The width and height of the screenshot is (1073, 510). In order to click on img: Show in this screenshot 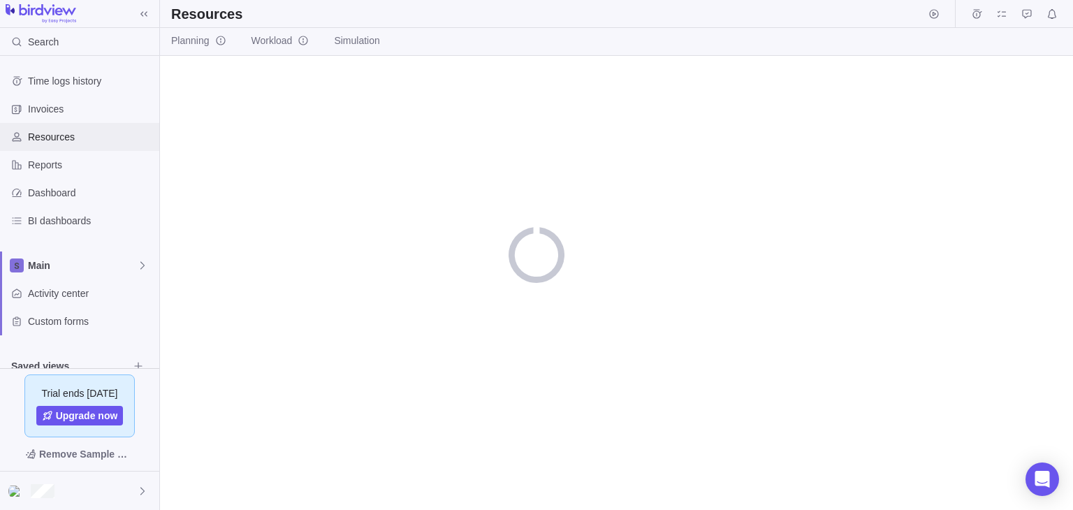, I will do `click(17, 491)`.